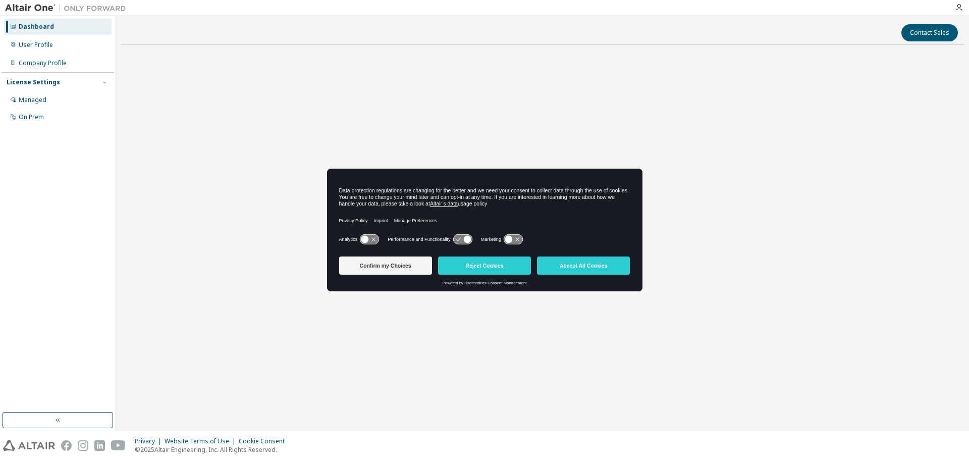 This screenshot has height=460, width=969. What do you see at coordinates (33, 82) in the screenshot?
I see `div: License Settings` at bounding box center [33, 82].